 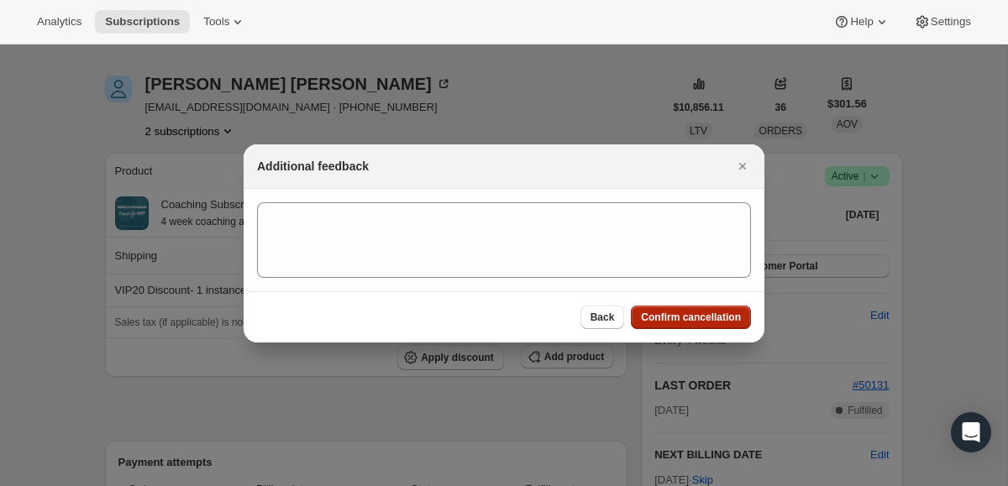 What do you see at coordinates (142, 22) in the screenshot?
I see `span: Subscriptions` at bounding box center [142, 22].